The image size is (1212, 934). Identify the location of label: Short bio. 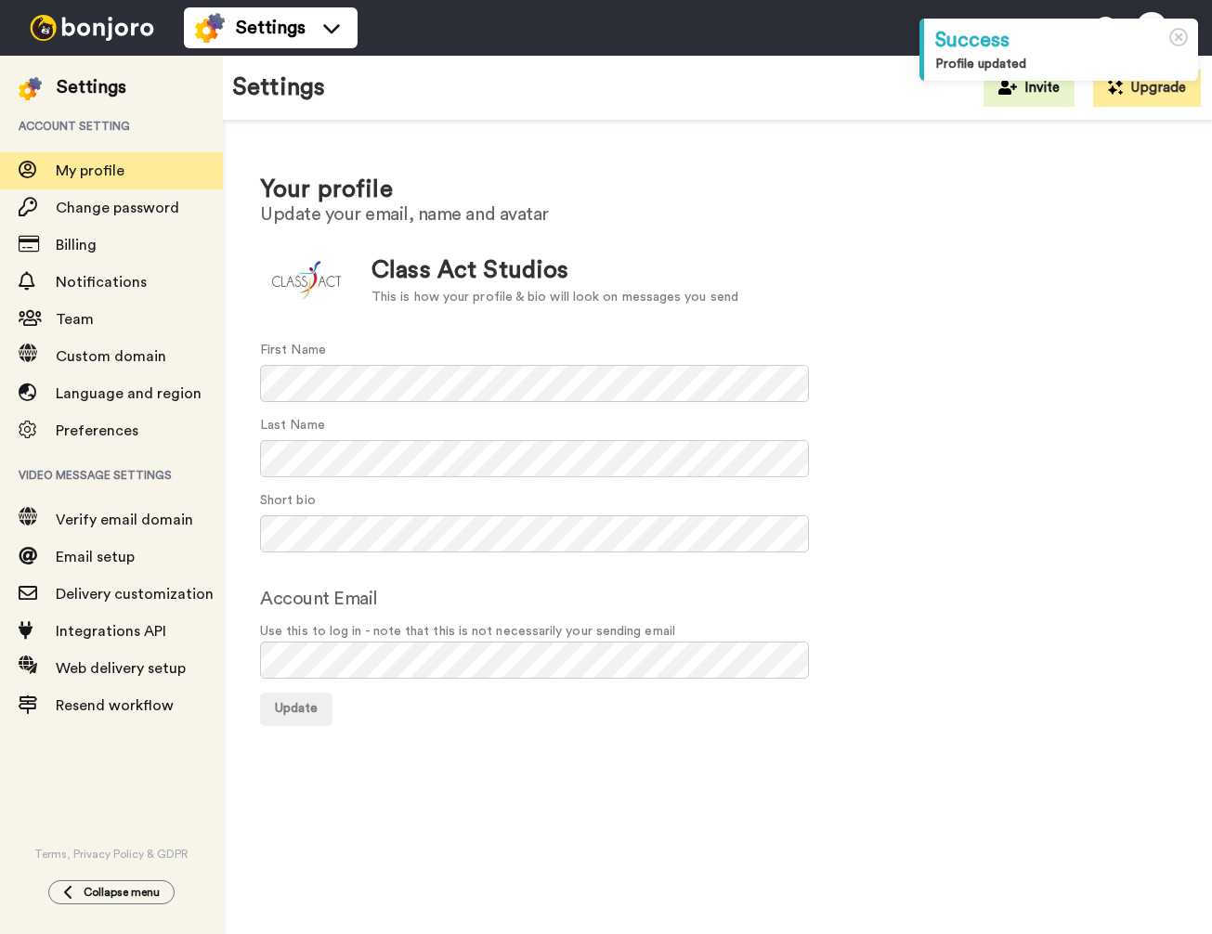
(288, 501).